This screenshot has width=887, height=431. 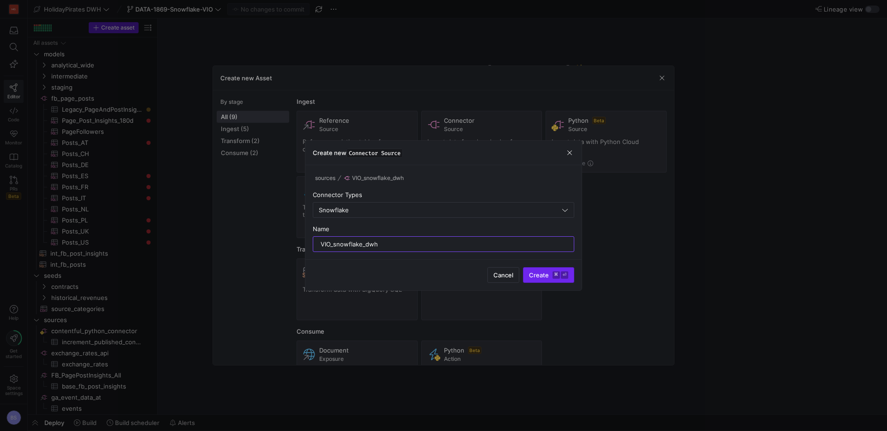 I want to click on button: sources, so click(x=325, y=178).